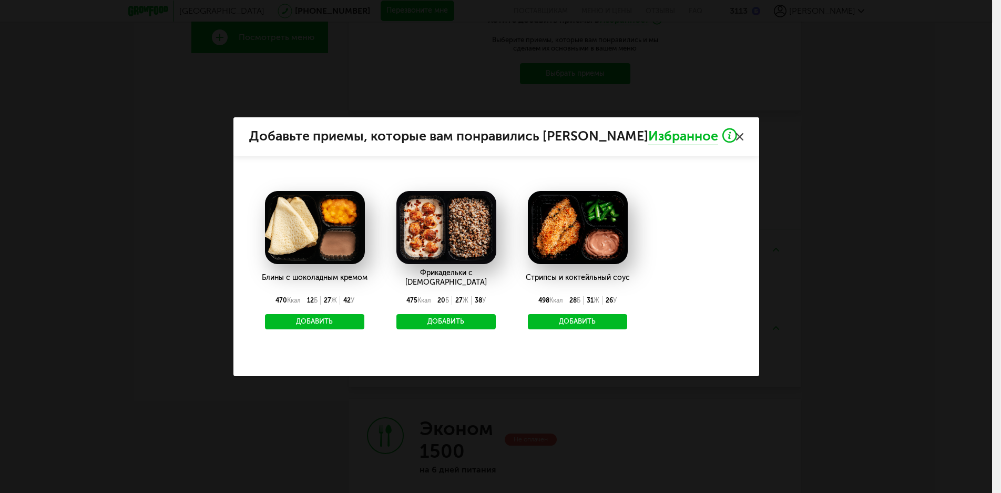 Image resolution: width=1001 pixels, height=493 pixels. What do you see at coordinates (314, 278) in the screenshot?
I see `div: Блины с шоколадным кремом` at bounding box center [314, 278].